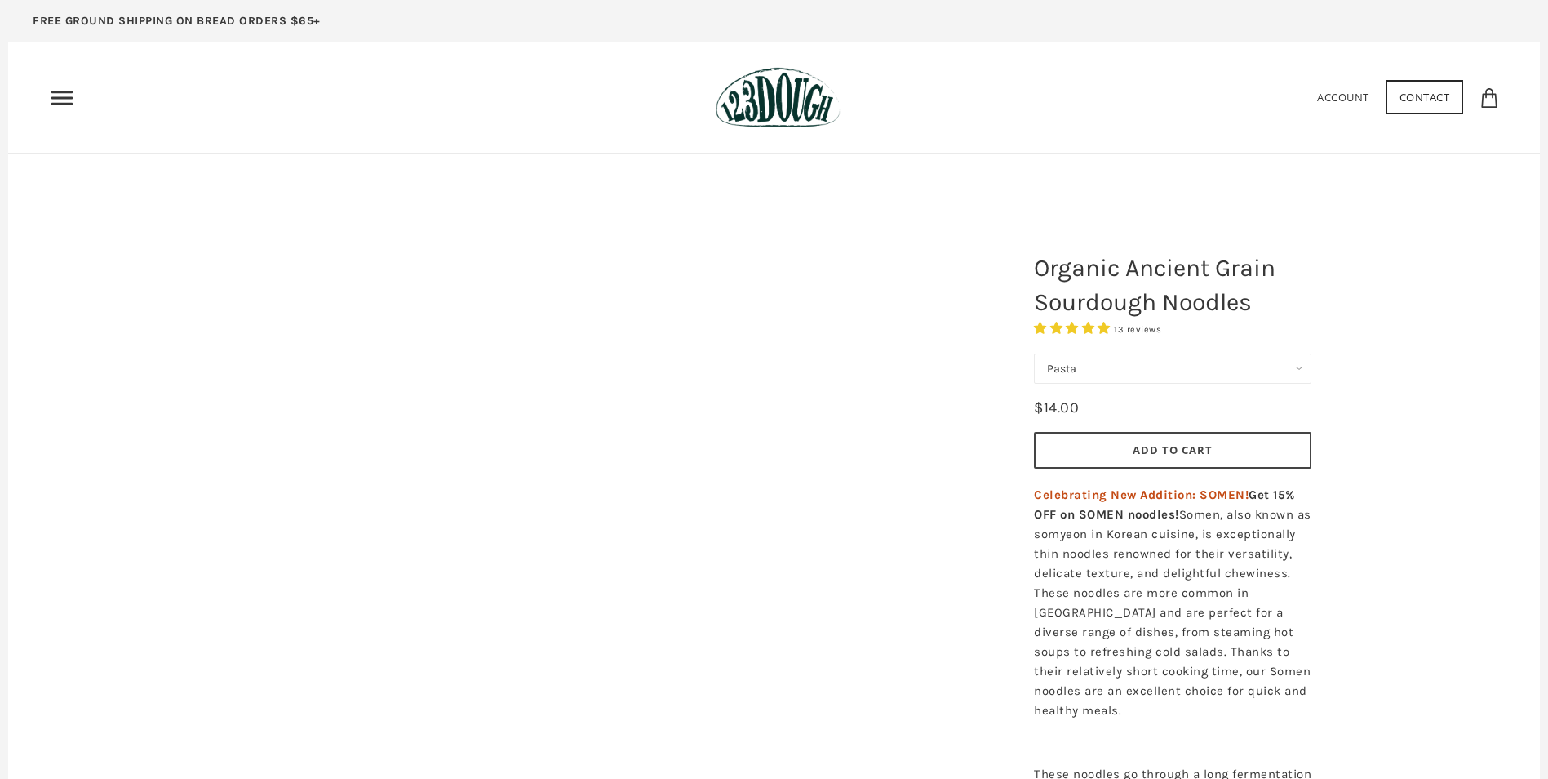 The width and height of the screenshot is (1548, 779). What do you see at coordinates (1056, 407) in the screenshot?
I see `div: $14.00` at bounding box center [1056, 407].